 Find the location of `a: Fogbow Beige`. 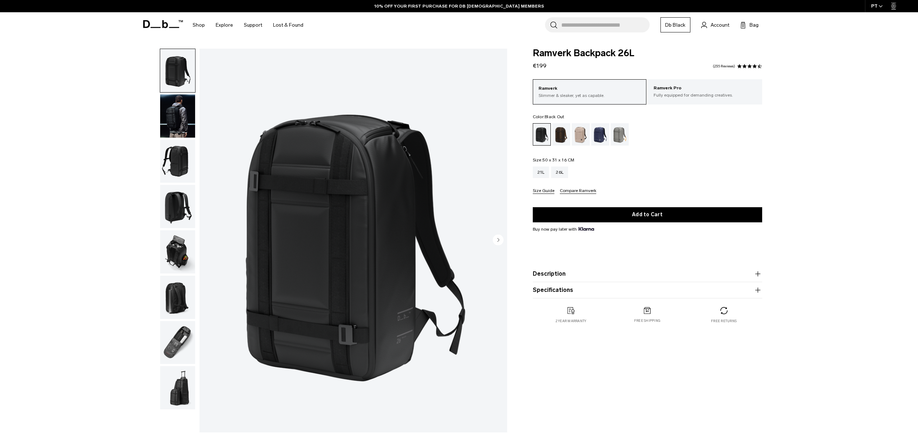

a: Fogbow Beige is located at coordinates (581, 134).